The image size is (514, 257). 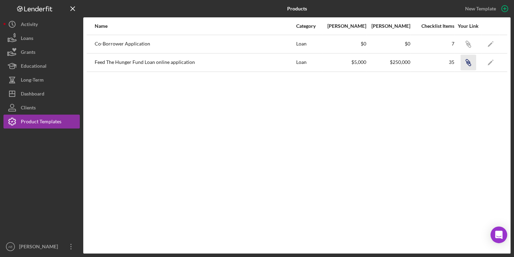 I want to click on div: Clients, so click(x=28, y=108).